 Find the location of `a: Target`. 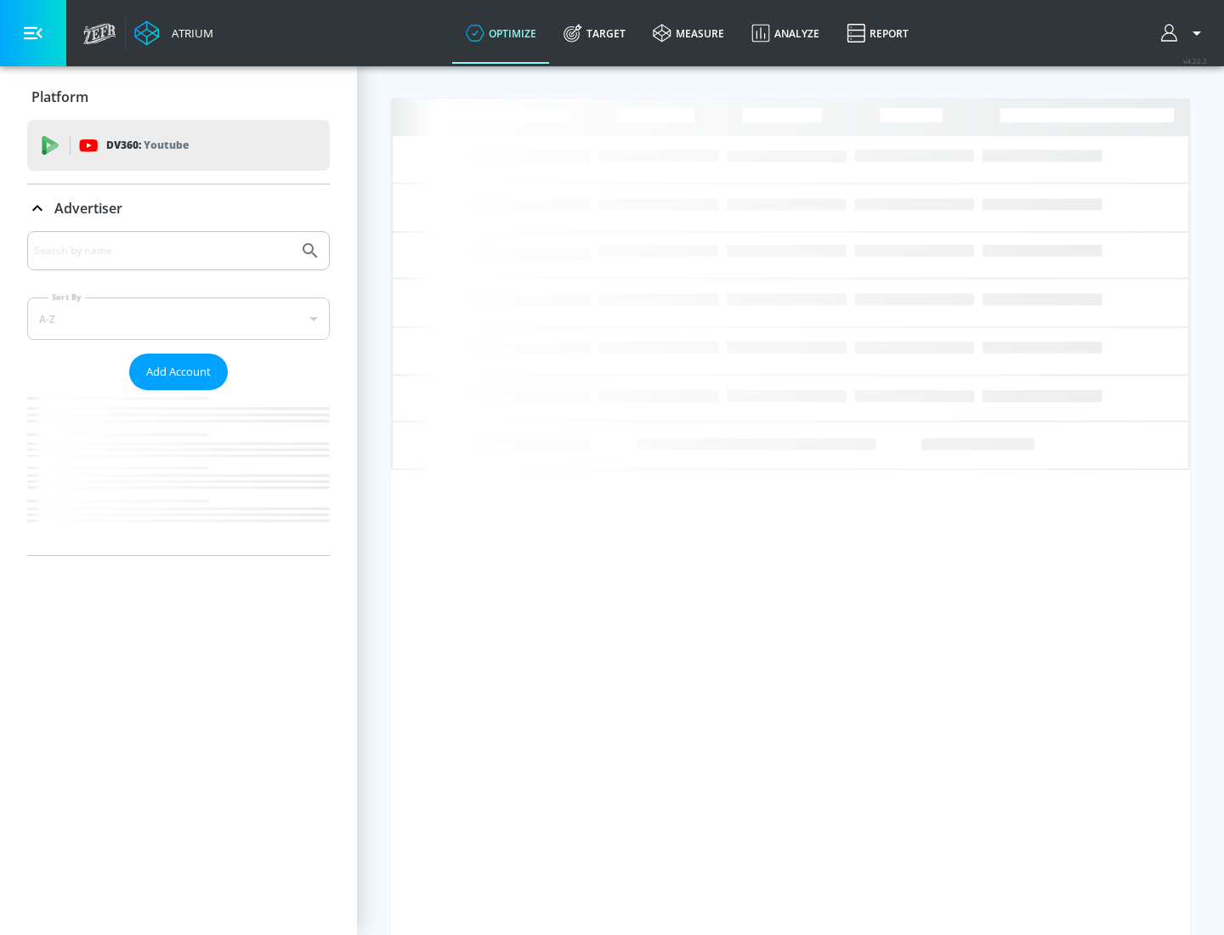

a: Target is located at coordinates (594, 33).